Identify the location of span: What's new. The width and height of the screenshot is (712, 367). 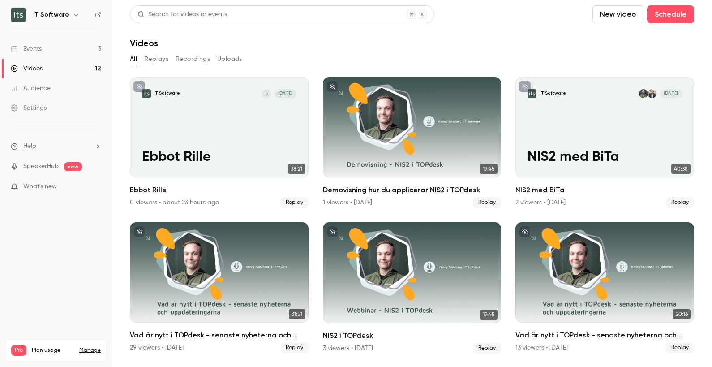
(40, 186).